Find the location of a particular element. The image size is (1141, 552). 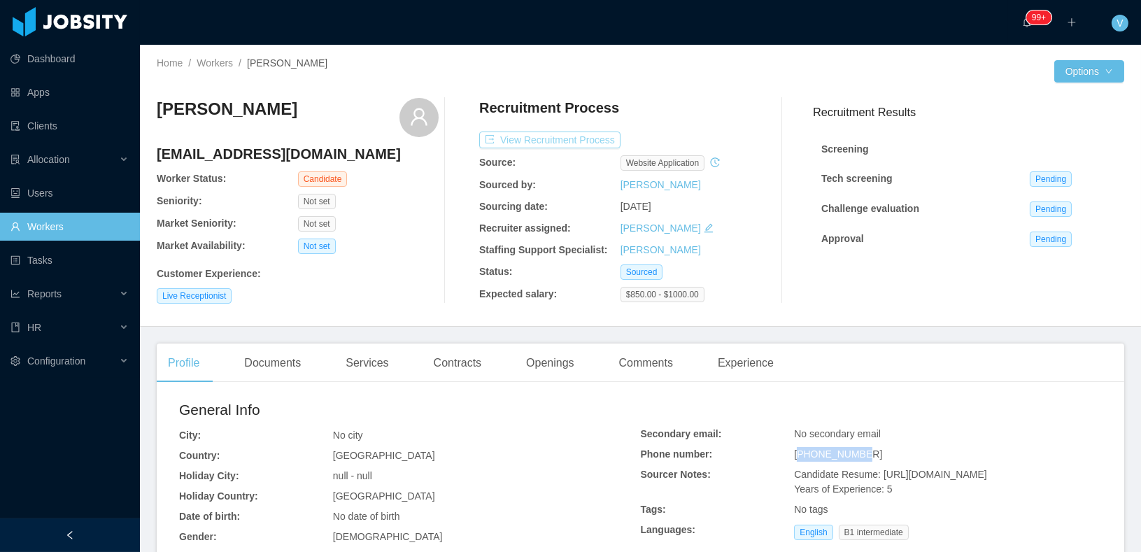

i: icon: solution is located at coordinates (15, 160).